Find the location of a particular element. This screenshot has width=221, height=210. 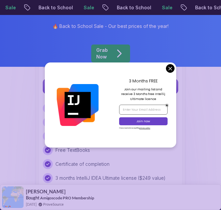

a: Start Learning for Free is located at coordinates (111, 86).